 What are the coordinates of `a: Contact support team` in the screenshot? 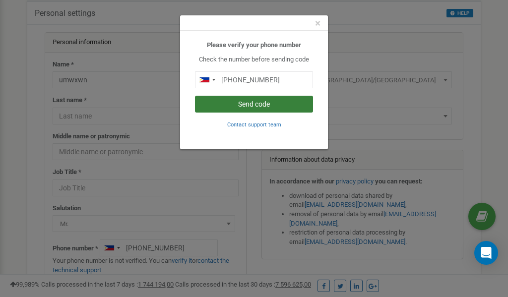 It's located at (254, 124).